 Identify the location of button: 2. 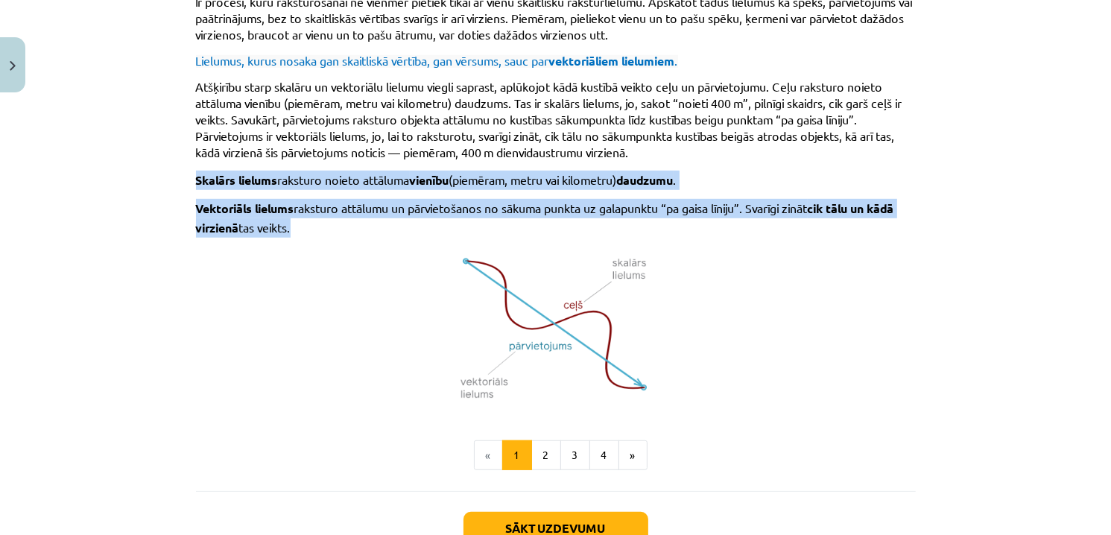
(546, 455).